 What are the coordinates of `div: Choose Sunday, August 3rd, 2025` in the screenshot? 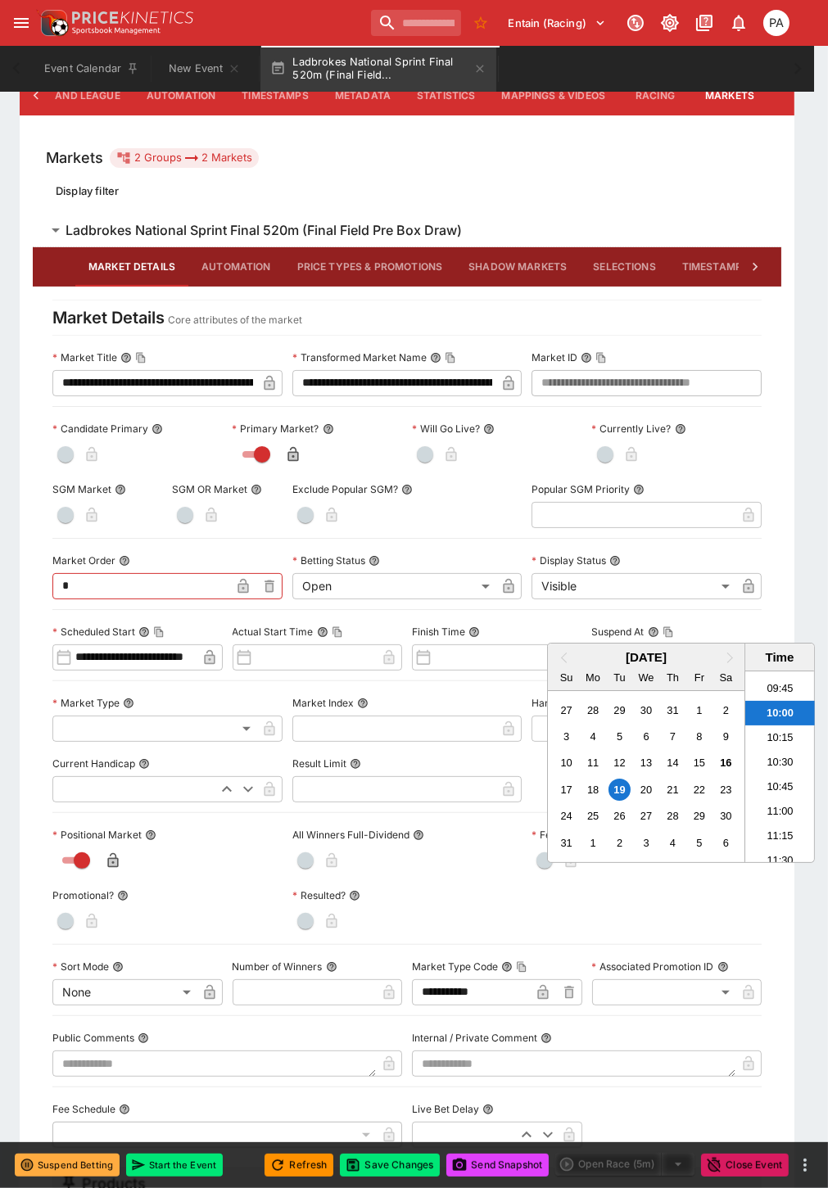 It's located at (566, 736).